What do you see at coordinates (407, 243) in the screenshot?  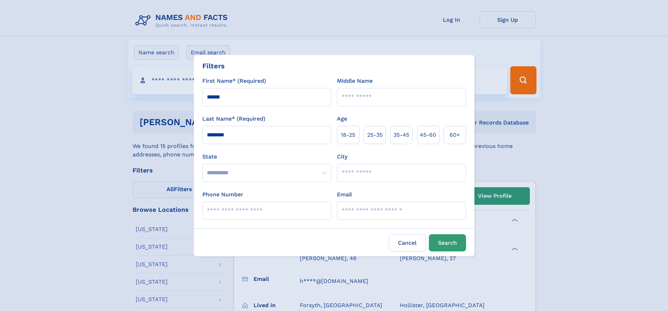 I see `label: Cancel` at bounding box center [407, 243].